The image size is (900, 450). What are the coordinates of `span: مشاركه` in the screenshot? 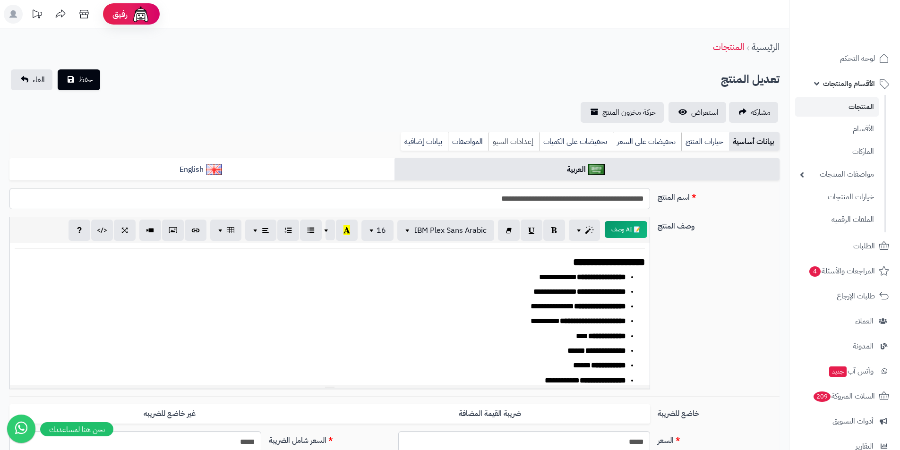 It's located at (760, 112).